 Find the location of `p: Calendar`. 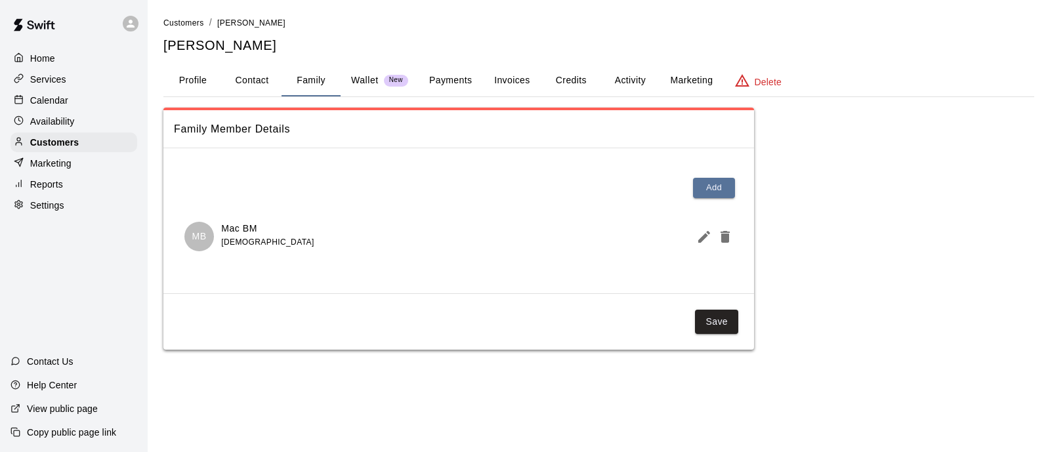

p: Calendar is located at coordinates (49, 100).